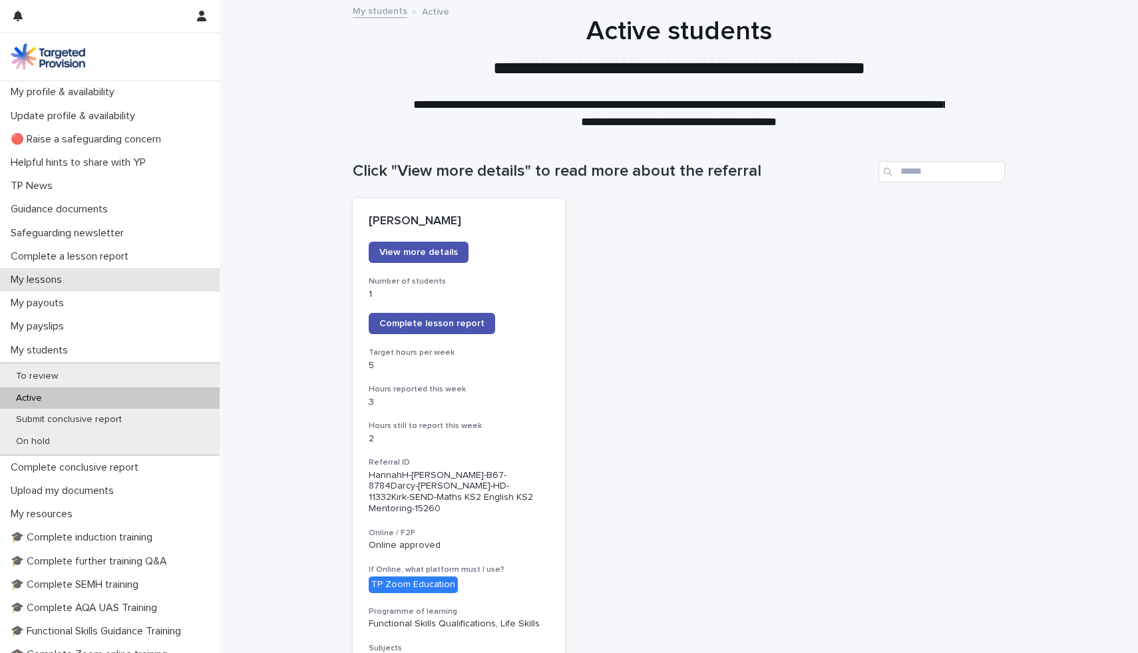 This screenshot has height=653, width=1138. I want to click on p: To review, so click(37, 376).